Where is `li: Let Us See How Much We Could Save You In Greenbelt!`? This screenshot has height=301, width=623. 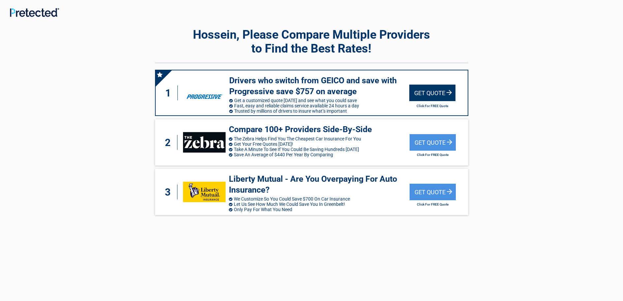
li: Let Us See How Much We Could Save You In Greenbelt! is located at coordinates (319, 204).